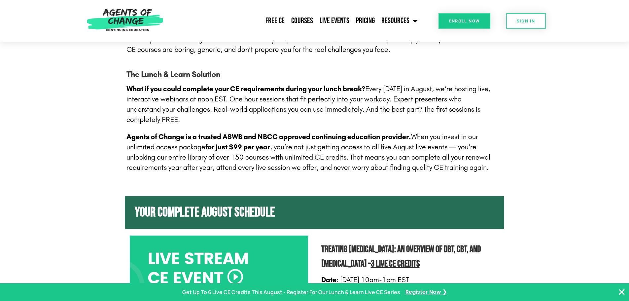 The width and height of the screenshot is (629, 301). What do you see at coordinates (365, 21) in the screenshot?
I see `a: Pricing` at bounding box center [365, 21].